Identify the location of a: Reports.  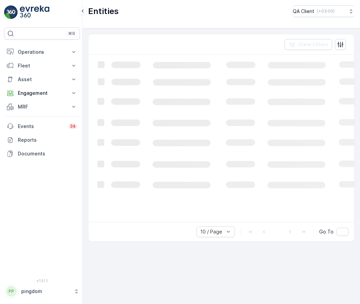
(42, 140).